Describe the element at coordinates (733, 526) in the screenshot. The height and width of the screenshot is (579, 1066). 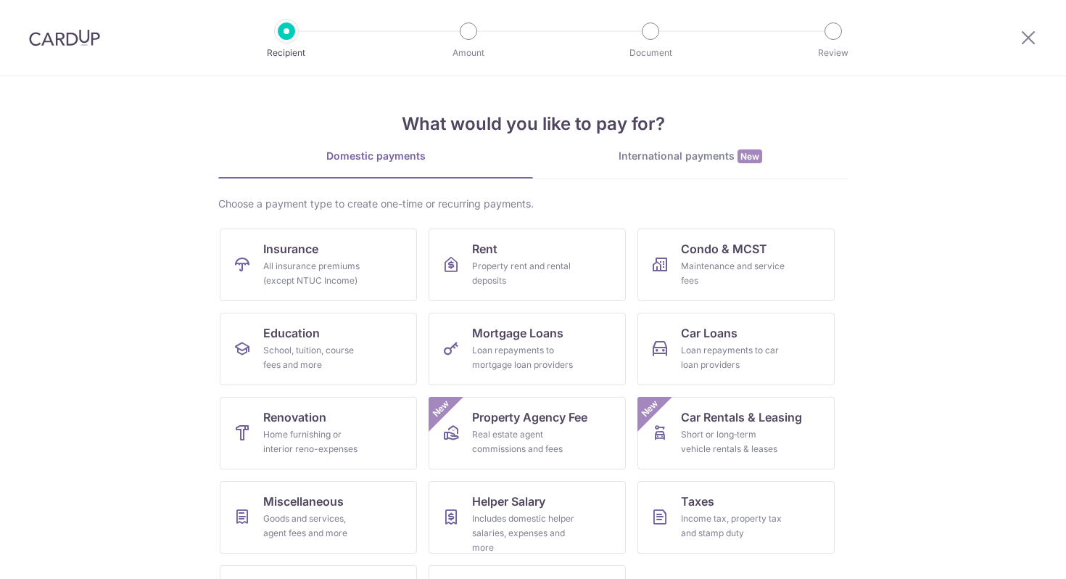
I see `div: Income tax, property tax and stamp duty` at that location.